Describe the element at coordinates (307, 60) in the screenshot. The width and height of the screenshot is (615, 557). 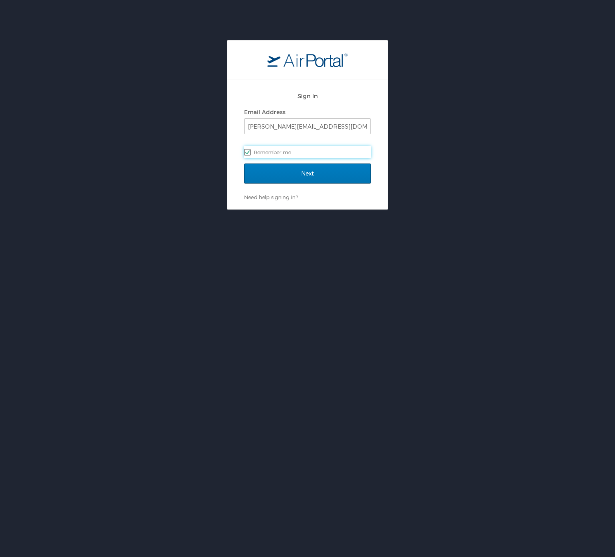
I see `img: logo` at that location.